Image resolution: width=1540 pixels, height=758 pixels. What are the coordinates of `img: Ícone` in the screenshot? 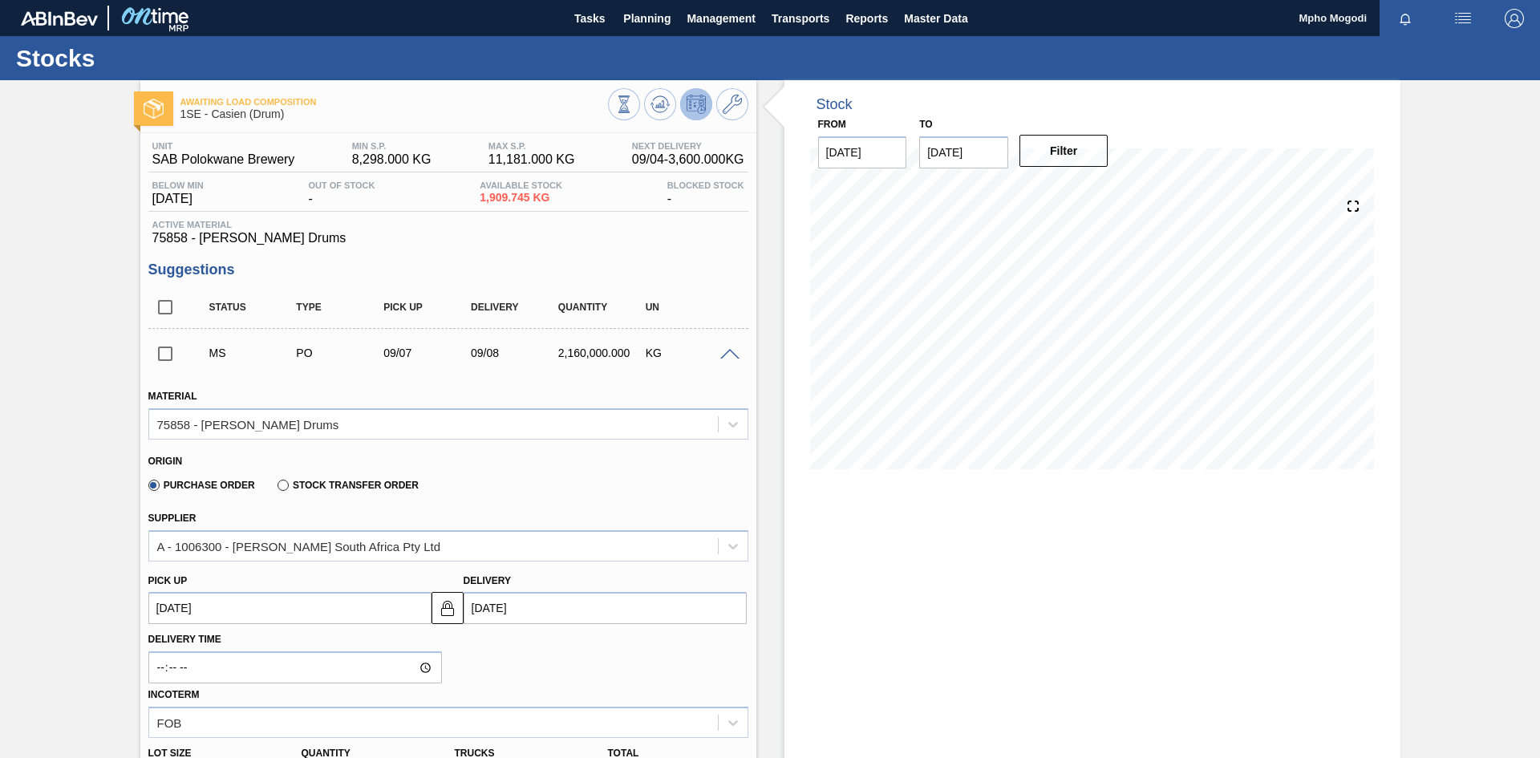 It's located at (153, 108).